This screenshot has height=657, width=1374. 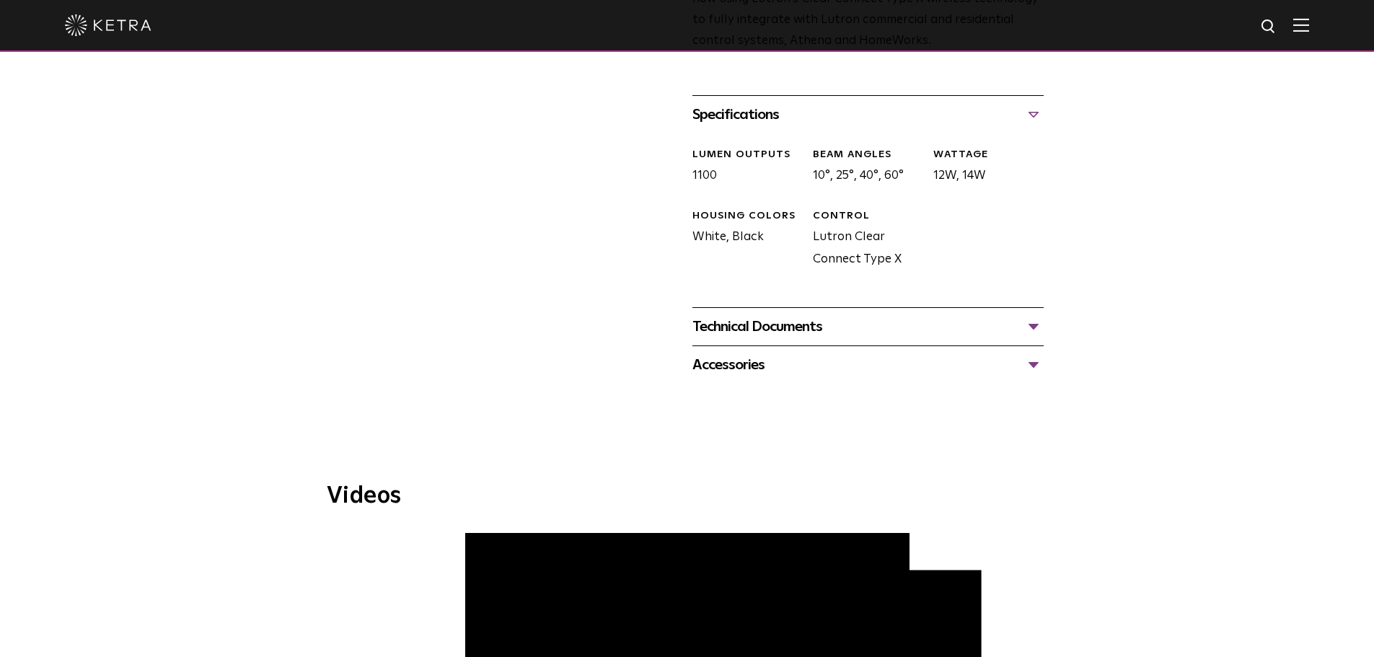 What do you see at coordinates (747, 216) in the screenshot?
I see `div: HOUSING COLORS` at bounding box center [747, 216].